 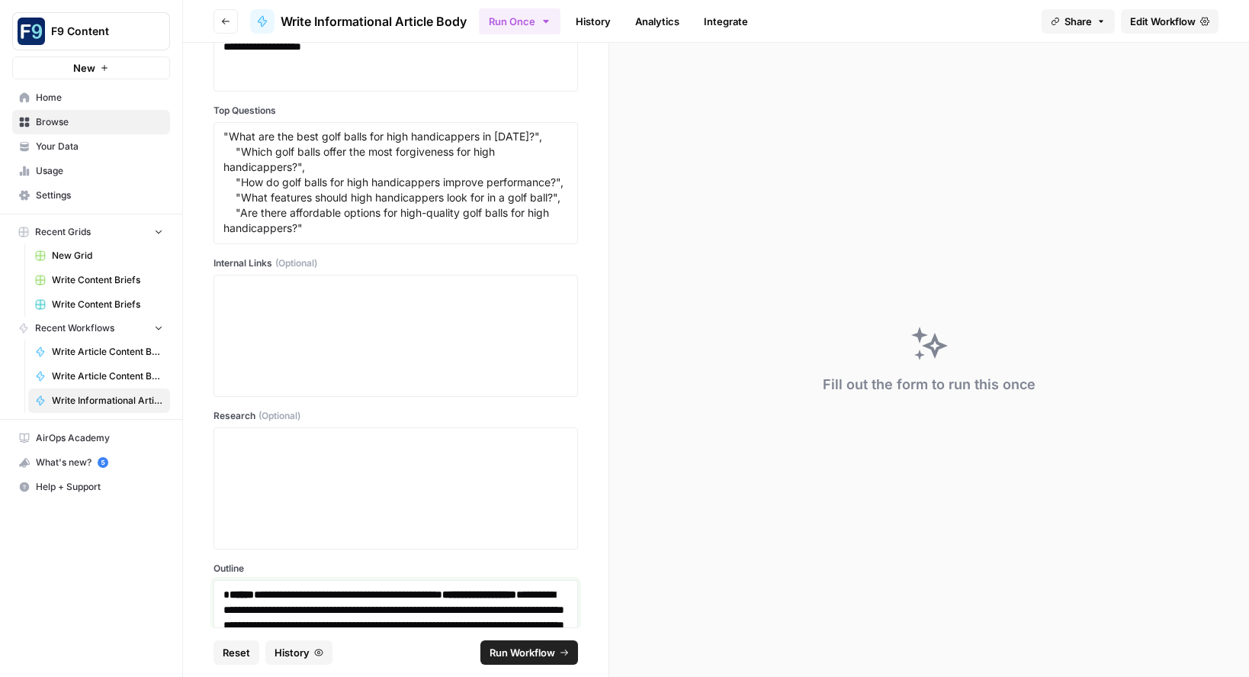 What do you see at coordinates (929, 384) in the screenshot?
I see `div: Fill out the form to run this once` at bounding box center [929, 384].